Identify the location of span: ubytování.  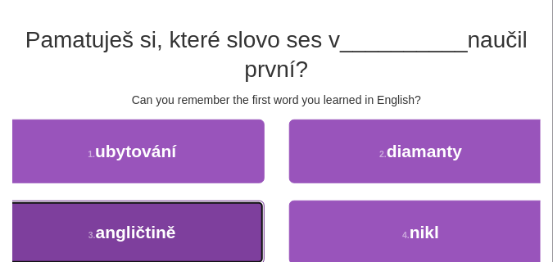
(135, 151).